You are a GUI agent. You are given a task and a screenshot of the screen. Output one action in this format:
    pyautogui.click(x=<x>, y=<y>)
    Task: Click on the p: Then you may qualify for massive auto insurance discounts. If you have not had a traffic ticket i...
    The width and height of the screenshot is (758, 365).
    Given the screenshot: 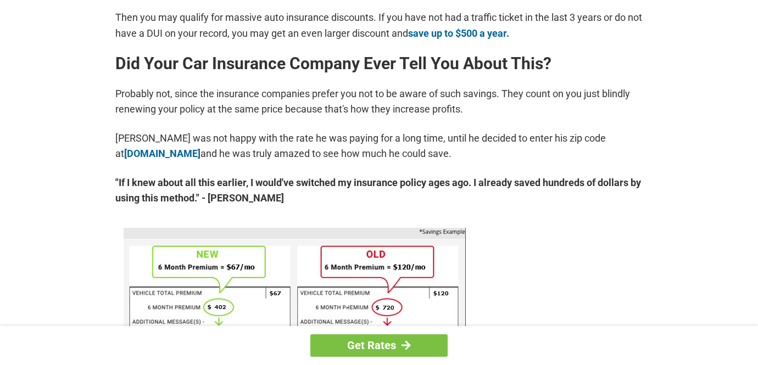 What is the action you would take?
    pyautogui.click(x=379, y=25)
    